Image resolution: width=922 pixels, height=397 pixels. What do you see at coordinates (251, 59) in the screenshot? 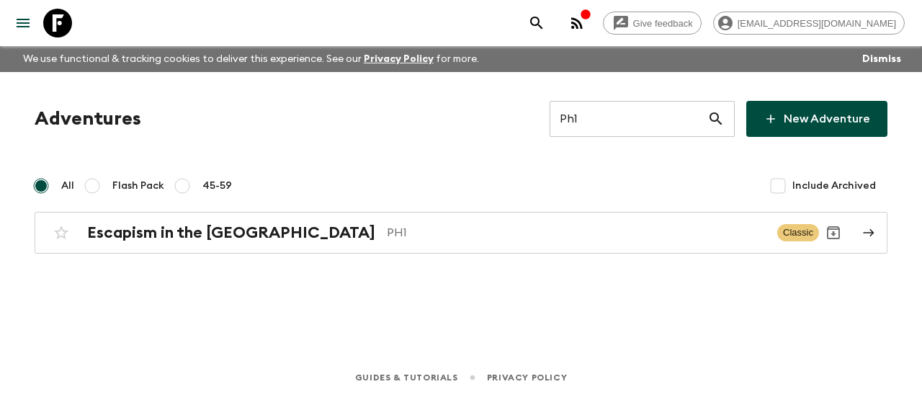
I see `p: We use functional & tracking cookies to deliver this experience. See our for more.` at bounding box center [251, 59].